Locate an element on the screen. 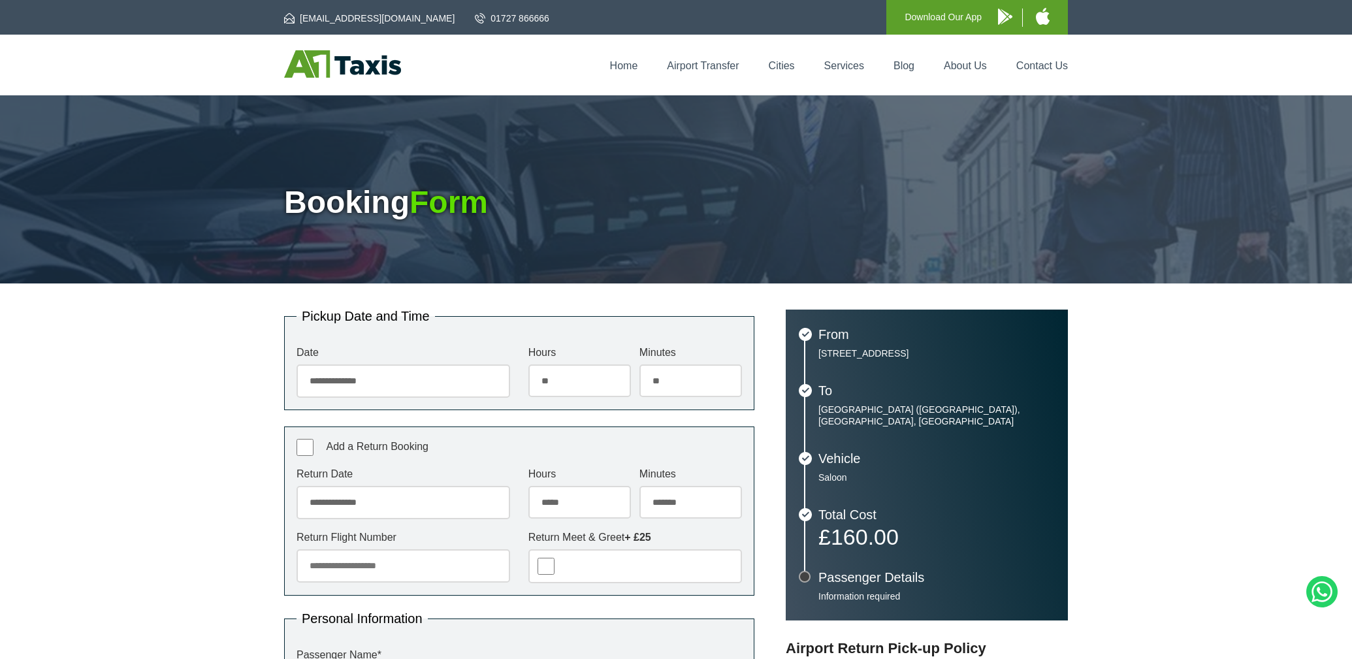 The image size is (1352, 659). span: Form is located at coordinates (449, 202).